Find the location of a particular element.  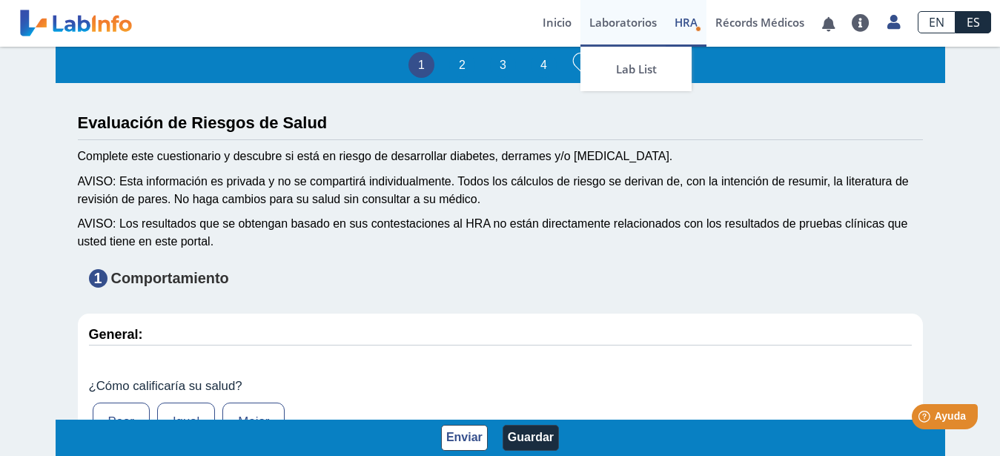

h3: Evaluación de Riesgos de Salud is located at coordinates (500, 122).